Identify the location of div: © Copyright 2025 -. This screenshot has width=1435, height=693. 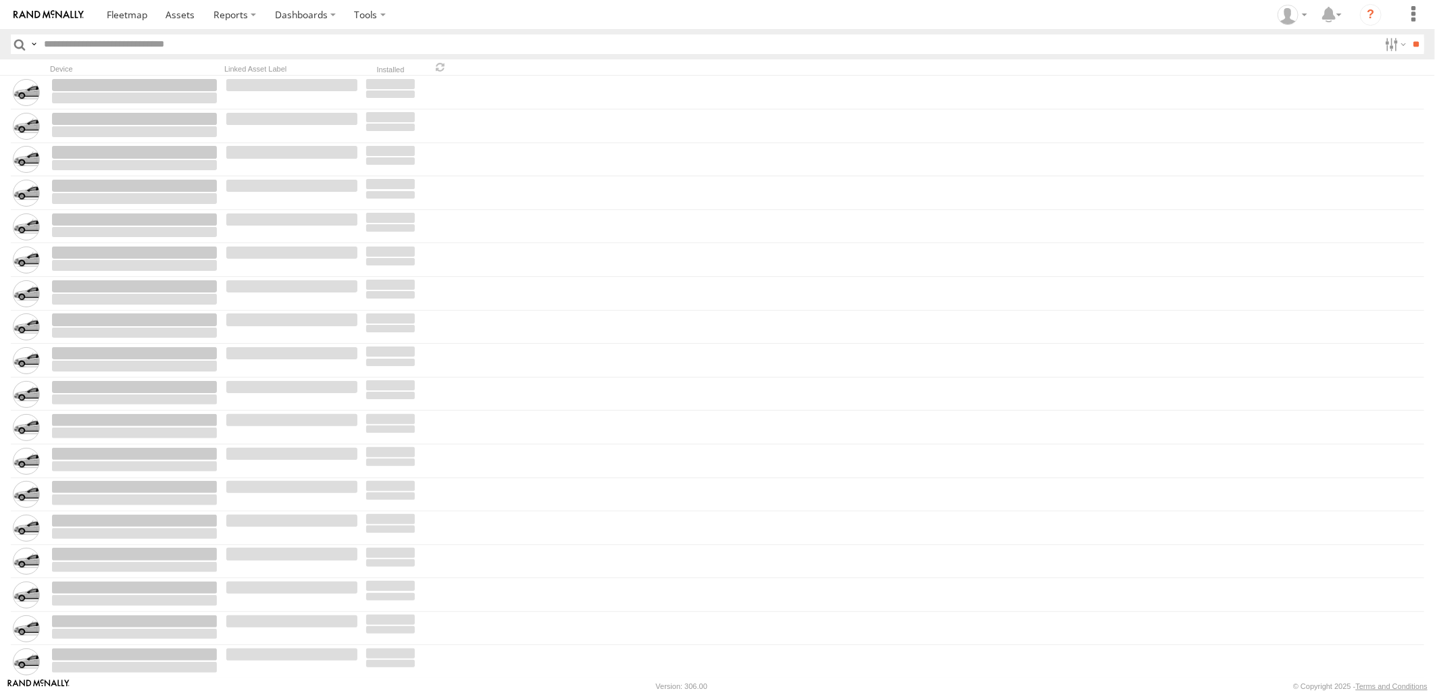
(1360, 686).